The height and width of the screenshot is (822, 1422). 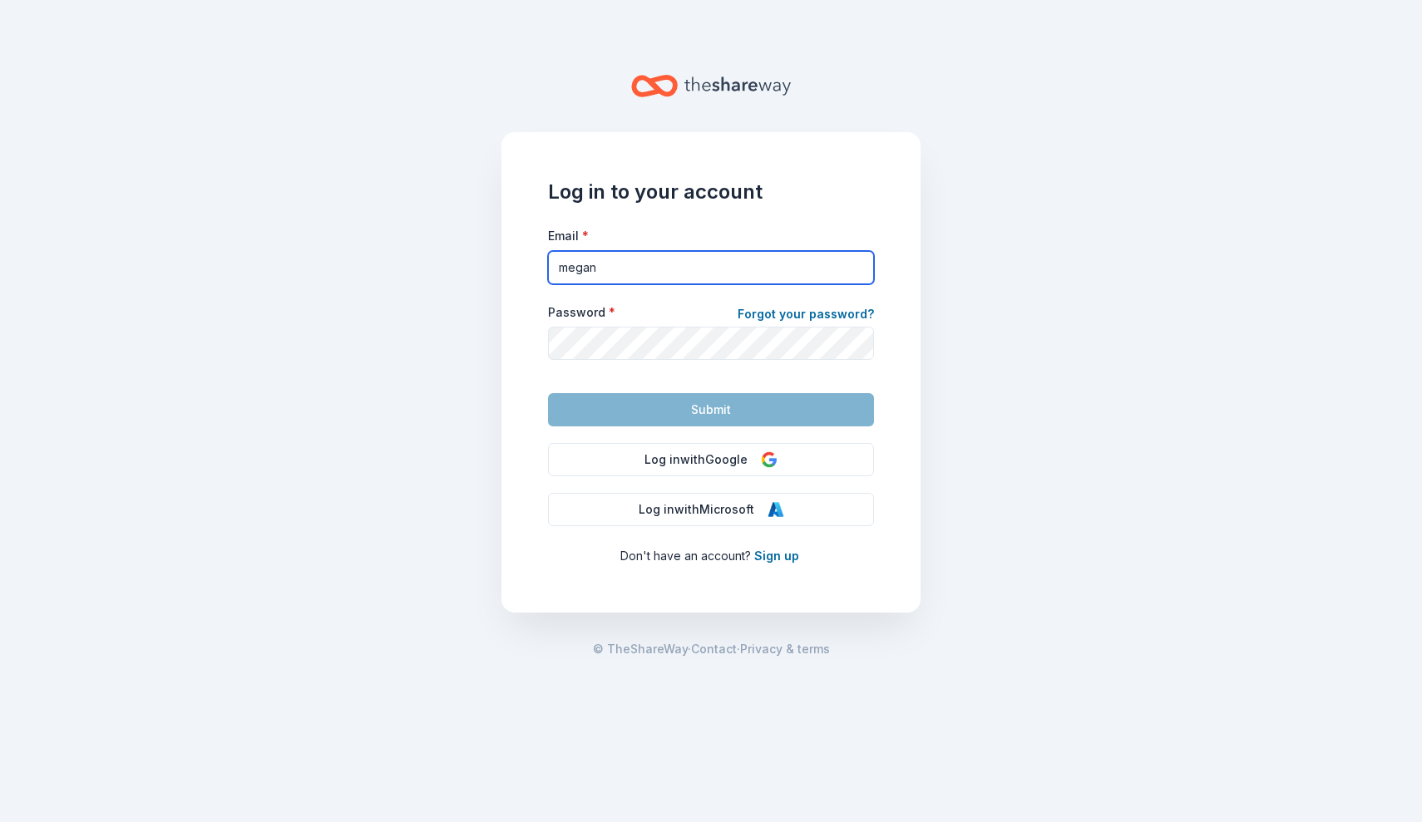 I want to click on img: Microsoft Logo, so click(x=776, y=510).